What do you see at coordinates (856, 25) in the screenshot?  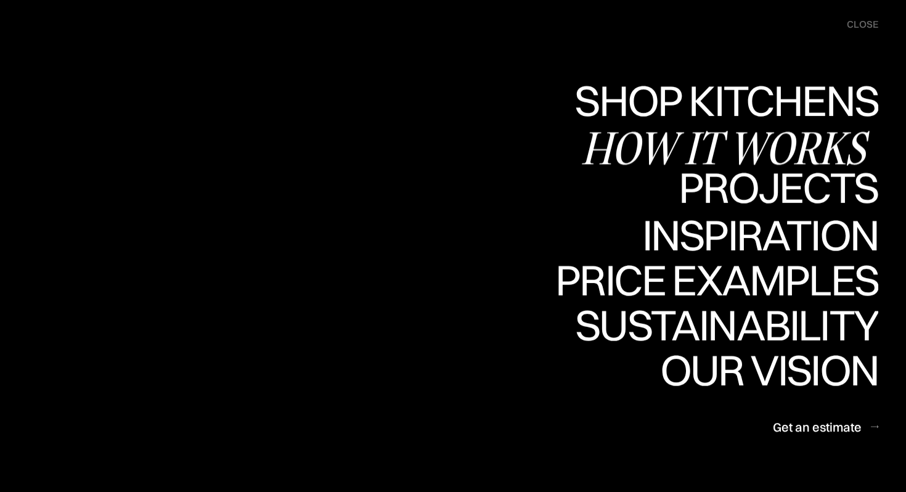 I see `div: menu` at bounding box center [856, 25].